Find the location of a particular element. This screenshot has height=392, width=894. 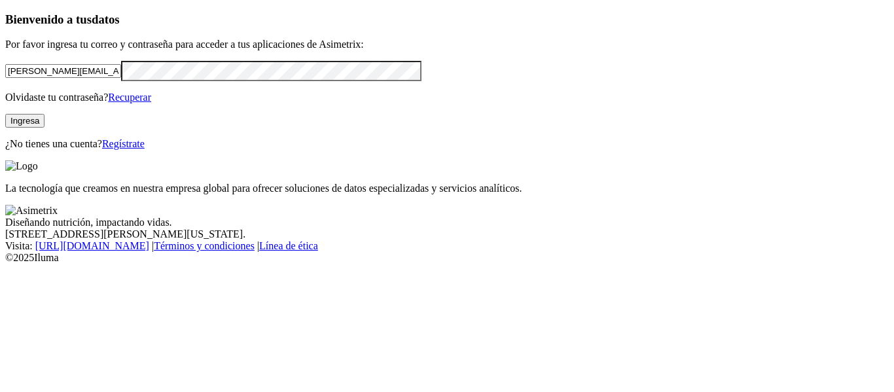

input: Tu correo is located at coordinates (63, 71).